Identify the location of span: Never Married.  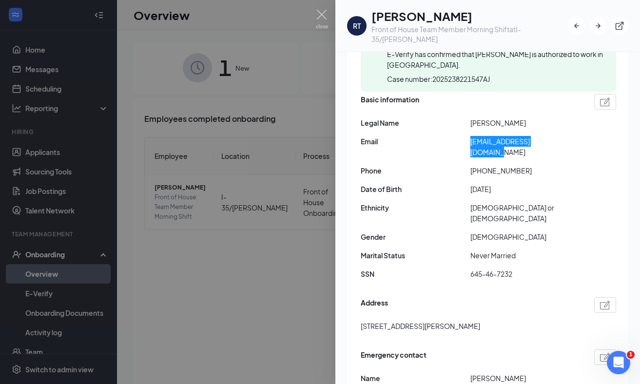
(525, 255).